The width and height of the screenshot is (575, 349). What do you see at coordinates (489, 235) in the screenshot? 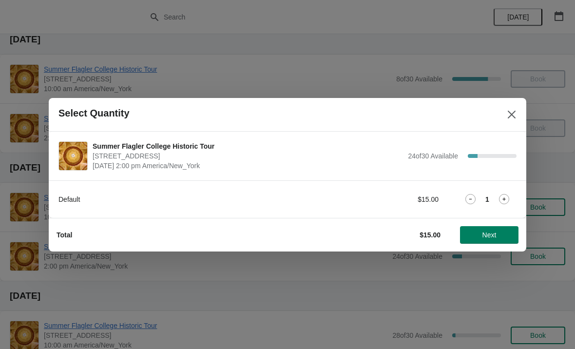
I see `span: Next` at bounding box center [489, 235].